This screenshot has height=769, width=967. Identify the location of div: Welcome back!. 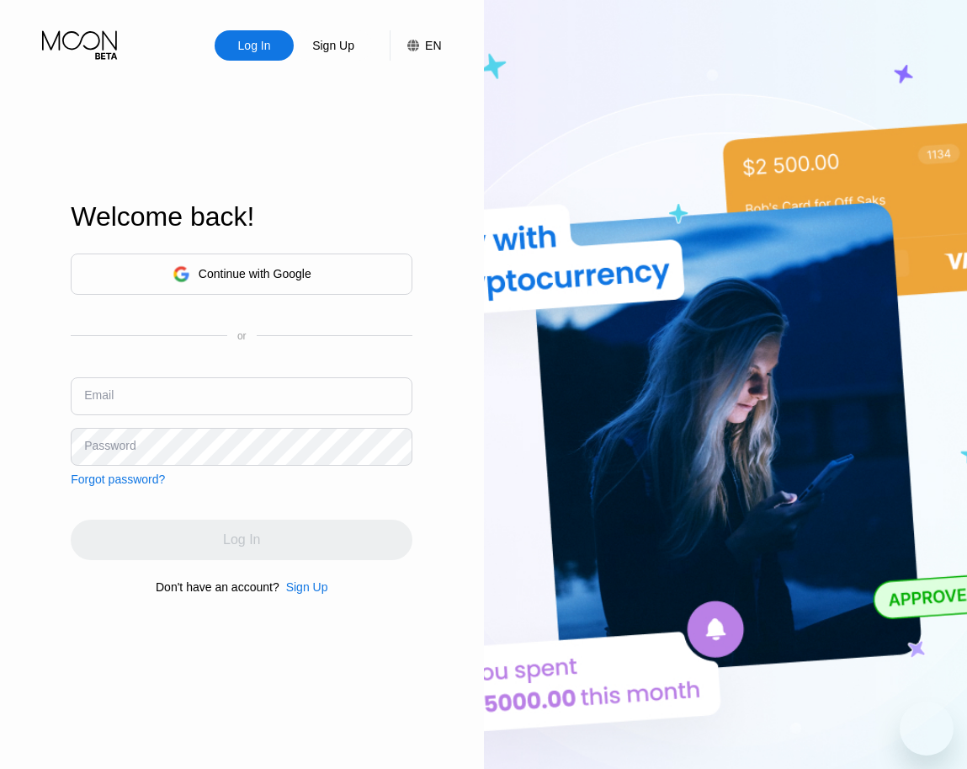
(242, 216).